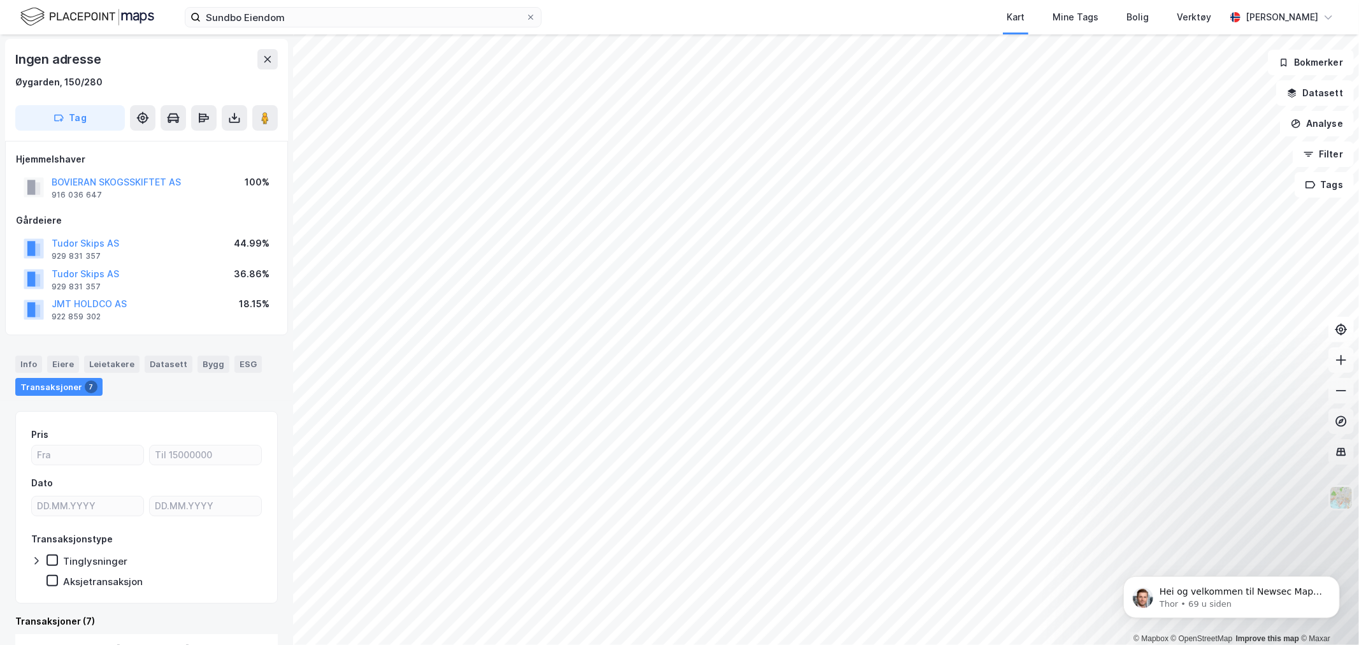  Describe the element at coordinates (42, 483) in the screenshot. I see `div: Dato` at that location.